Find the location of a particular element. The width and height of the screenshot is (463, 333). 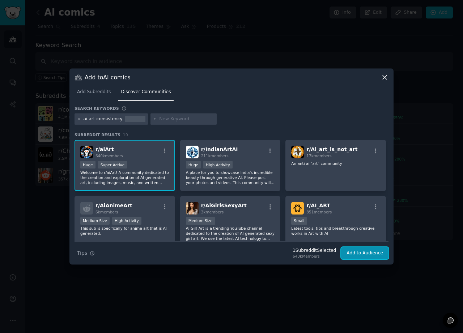

span: r/ IndianArtAI is located at coordinates (220, 149).